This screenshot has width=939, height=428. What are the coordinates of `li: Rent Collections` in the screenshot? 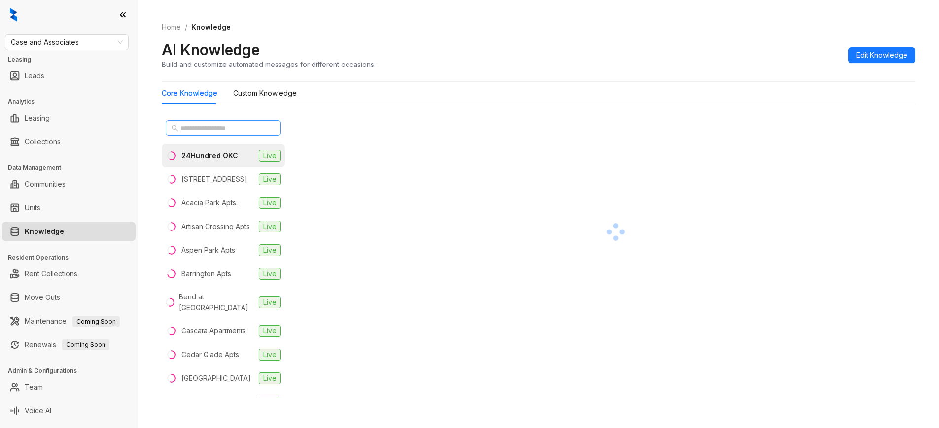 It's located at (69, 274).